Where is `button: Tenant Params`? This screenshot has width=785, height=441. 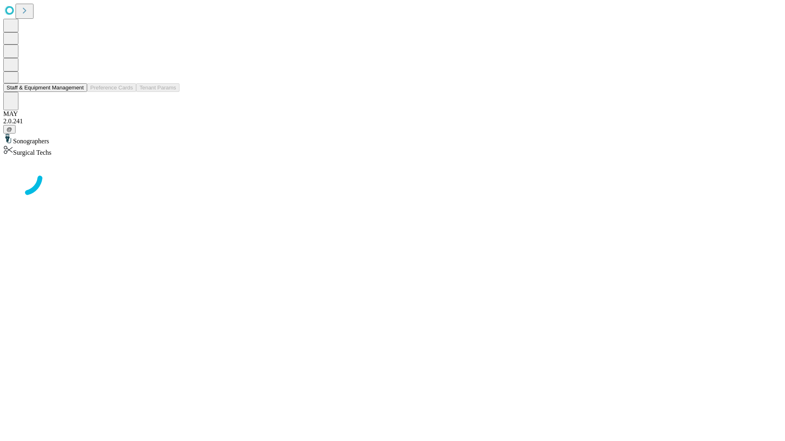
button: Tenant Params is located at coordinates (158, 87).